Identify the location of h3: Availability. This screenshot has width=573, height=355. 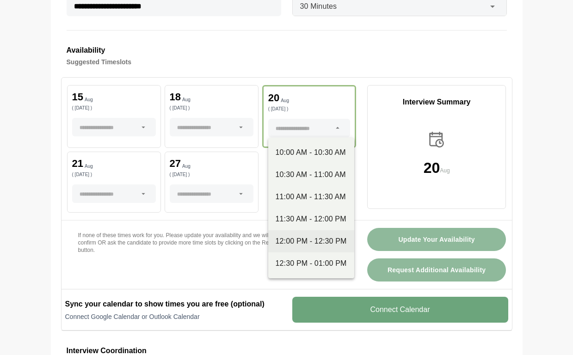
(287, 50).